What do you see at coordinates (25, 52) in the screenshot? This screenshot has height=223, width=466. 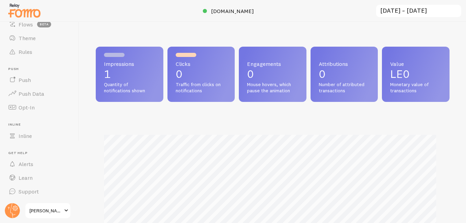 I see `span: Rules` at bounding box center [25, 52].